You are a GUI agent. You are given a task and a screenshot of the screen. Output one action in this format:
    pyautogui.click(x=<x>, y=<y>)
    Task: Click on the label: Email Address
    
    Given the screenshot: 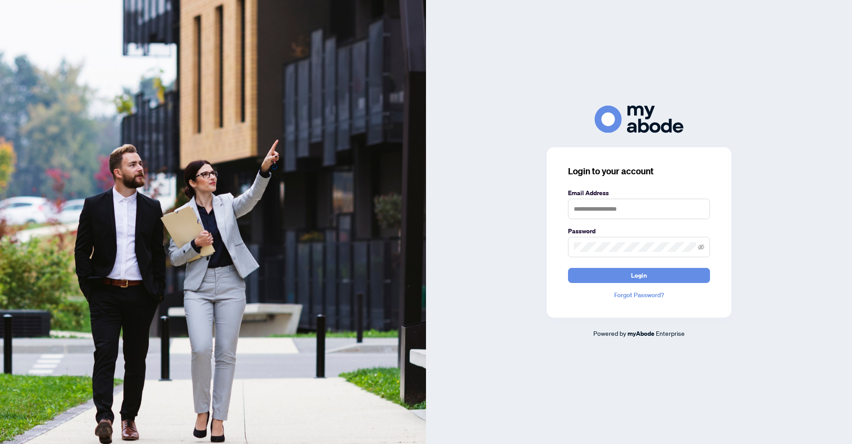 What is the action you would take?
    pyautogui.click(x=639, y=193)
    